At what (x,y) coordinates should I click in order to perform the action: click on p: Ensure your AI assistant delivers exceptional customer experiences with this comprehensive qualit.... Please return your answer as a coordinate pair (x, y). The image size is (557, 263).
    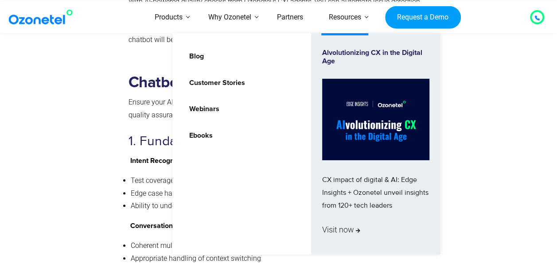
    Looking at the image, I should click on (277, 109).